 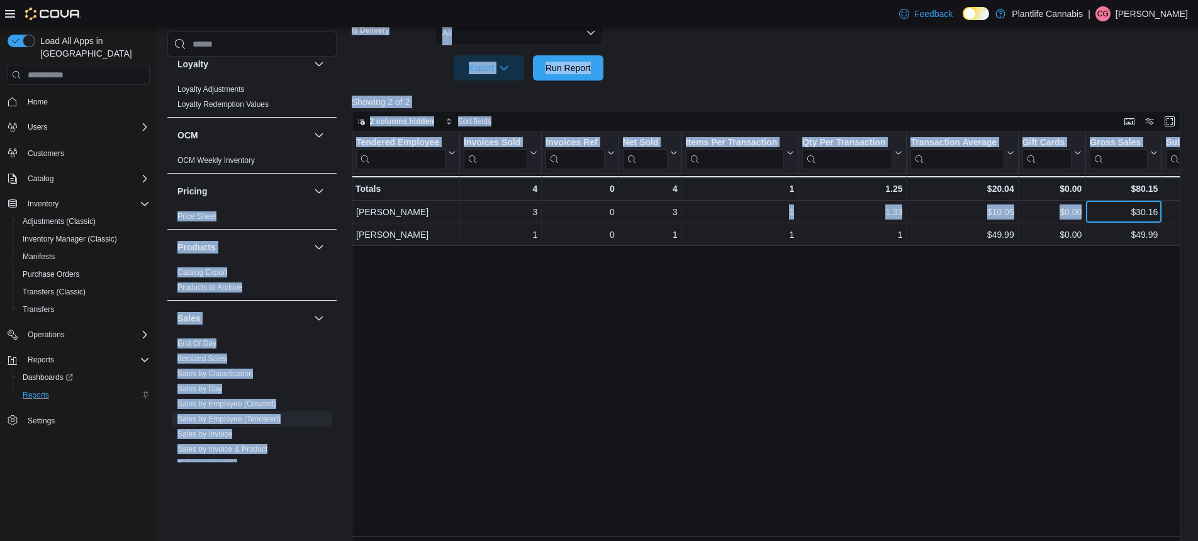 What do you see at coordinates (223, 104) in the screenshot?
I see `span: Loyalty Redemption Values` at bounding box center [223, 104].